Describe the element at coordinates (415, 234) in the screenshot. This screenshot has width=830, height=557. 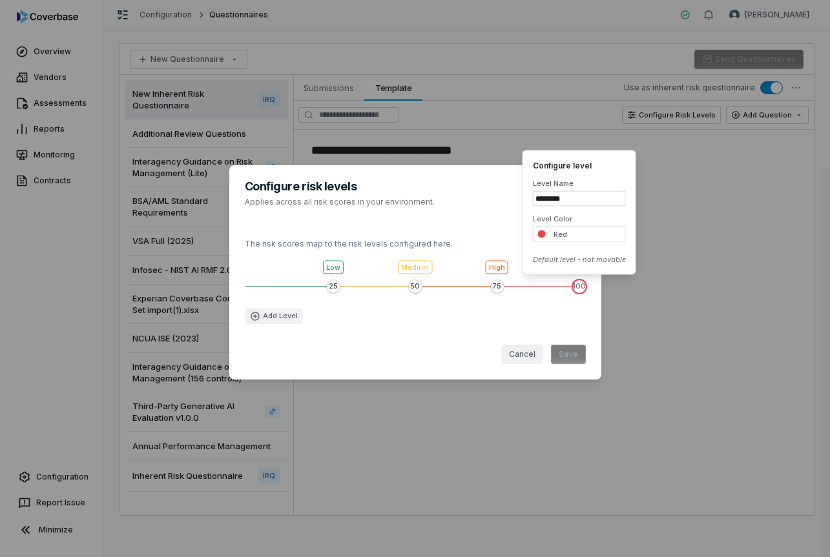
I see `p: The risk scores map to the risk levels configured here.` at that location.